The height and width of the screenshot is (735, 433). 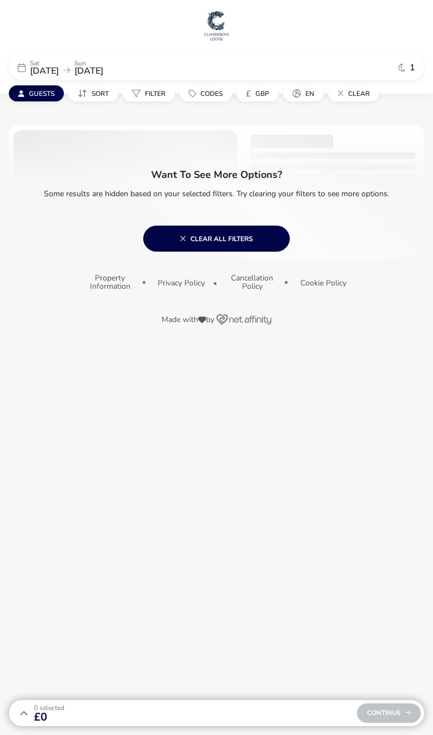 I want to click on span: 0 Selected, so click(x=49, y=708).